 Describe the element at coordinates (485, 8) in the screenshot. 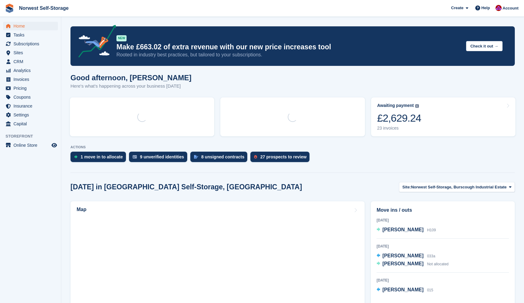

I see `span: Help` at that location.